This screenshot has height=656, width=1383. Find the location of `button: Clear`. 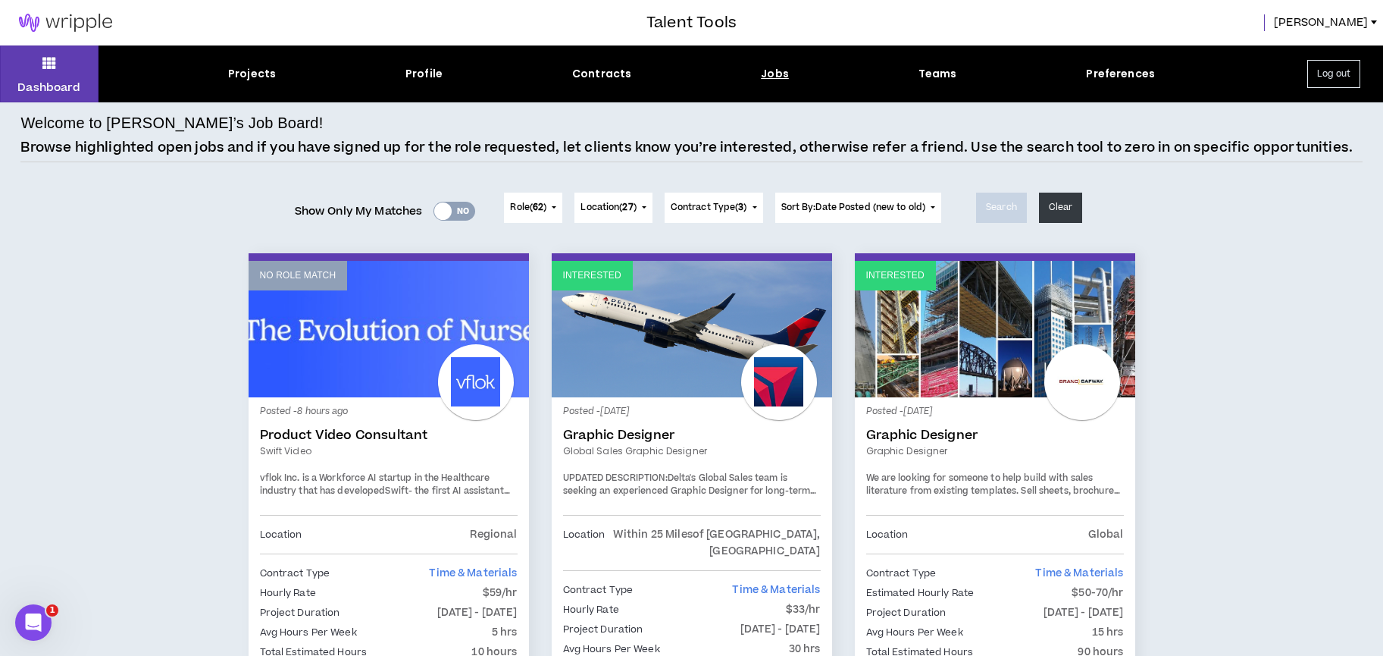

button: Clear is located at coordinates (1061, 208).